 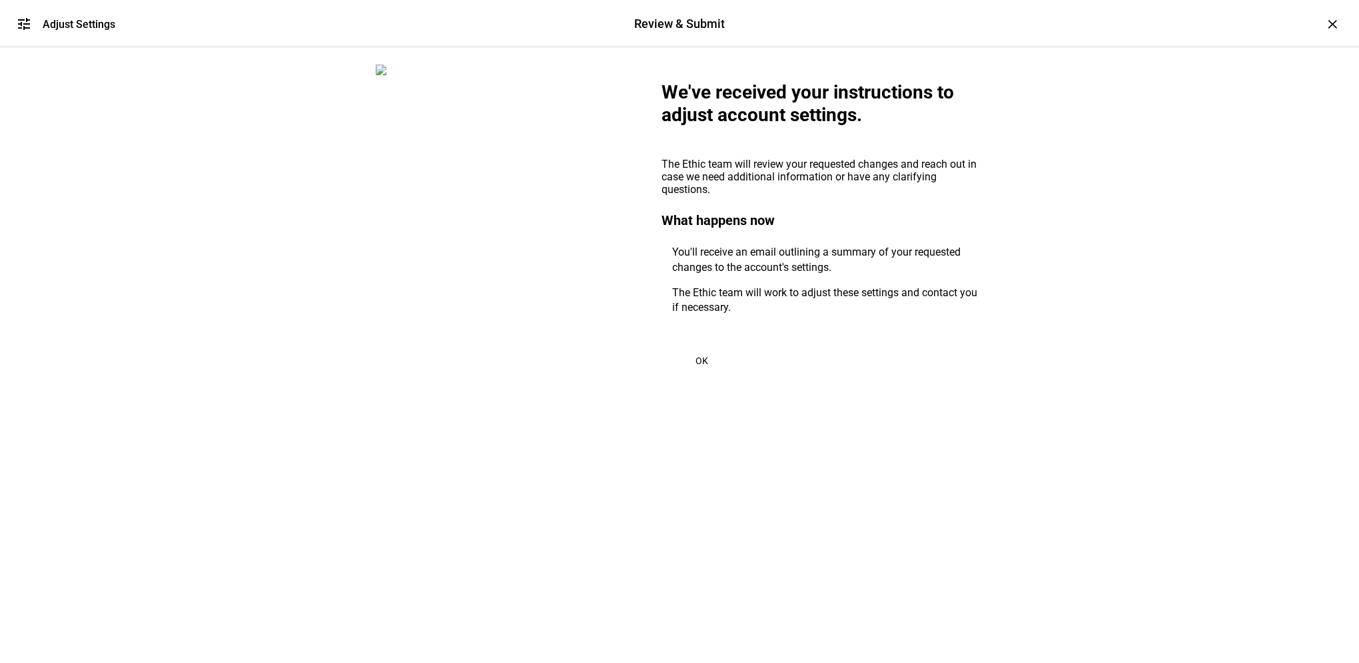 I want to click on mat-icon: tune, so click(x=24, y=24).